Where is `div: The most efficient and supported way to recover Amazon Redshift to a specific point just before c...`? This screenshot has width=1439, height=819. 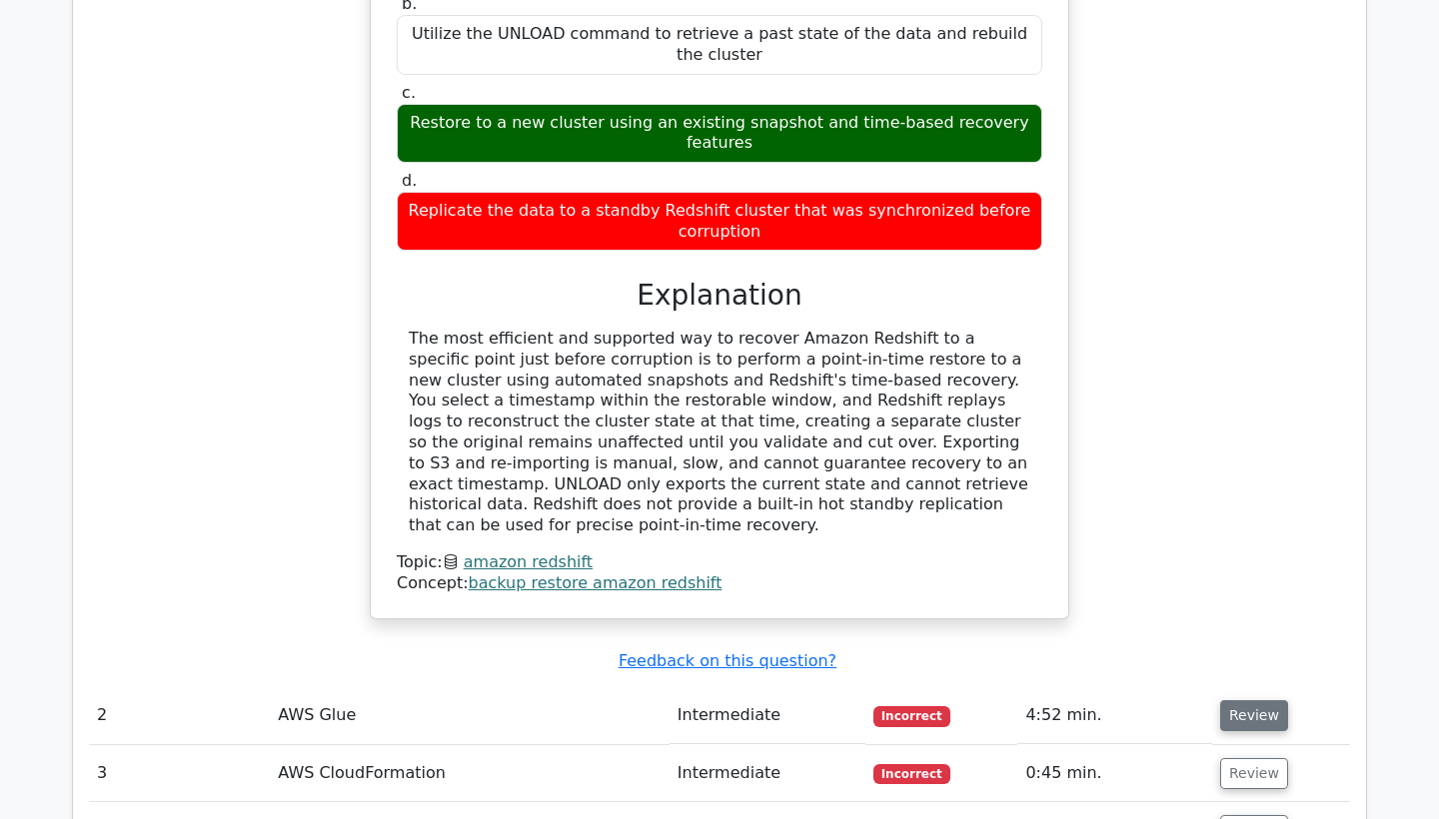
div: The most efficient and supported way to recover Amazon Redshift to a specific point just before c... is located at coordinates (719, 433).